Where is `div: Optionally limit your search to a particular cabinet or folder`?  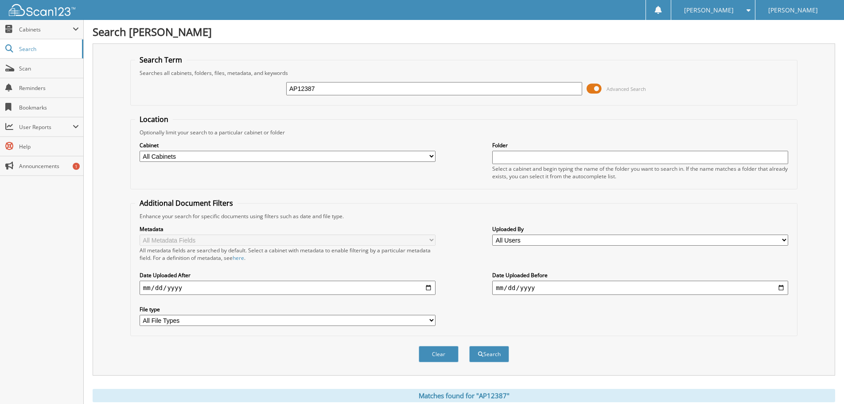
div: Optionally limit your search to a particular cabinet or folder is located at coordinates (464, 132).